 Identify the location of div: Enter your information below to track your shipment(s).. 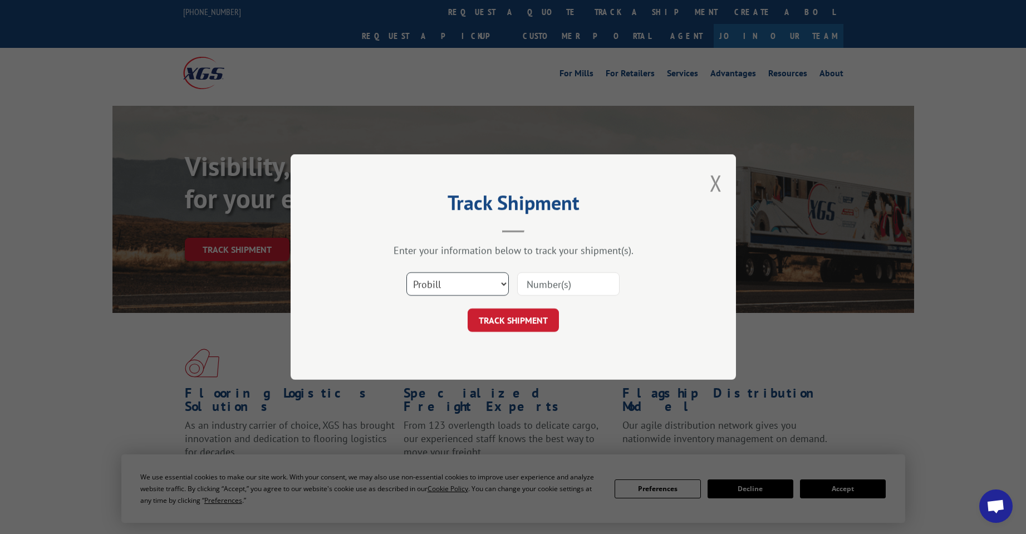
(513, 250).